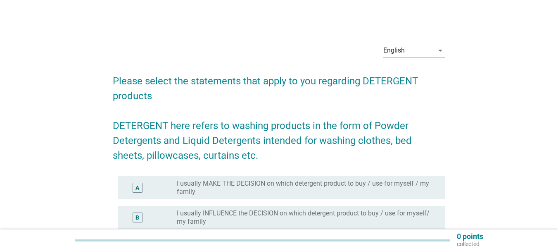 The width and height of the screenshot is (558, 251). Describe the element at coordinates (470, 244) in the screenshot. I see `p: collected` at that location.